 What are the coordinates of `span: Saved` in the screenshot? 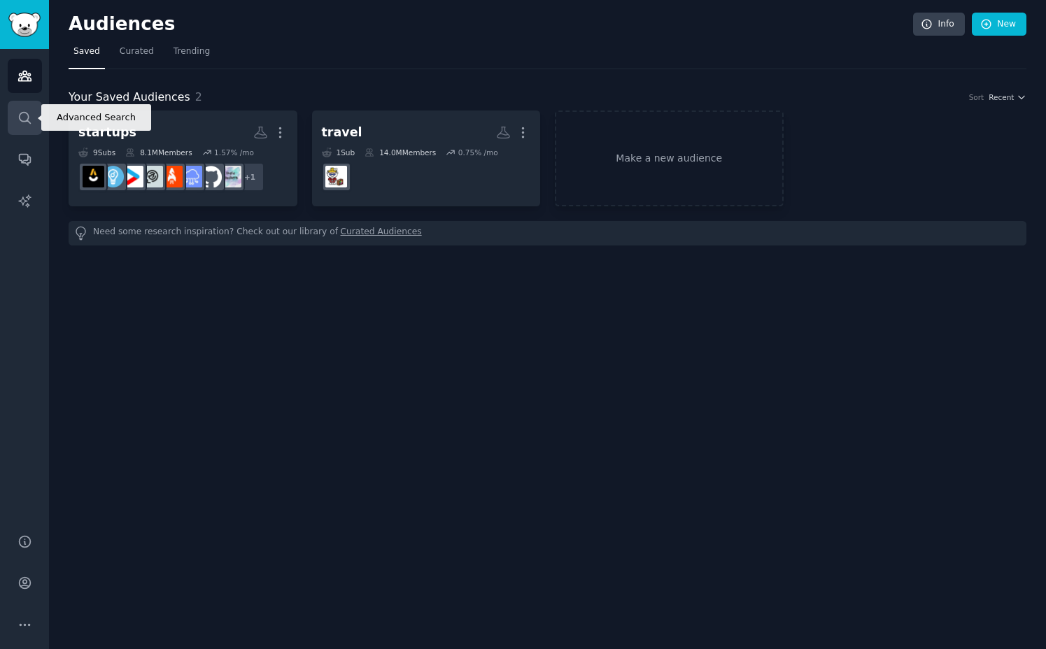 It's located at (87, 52).